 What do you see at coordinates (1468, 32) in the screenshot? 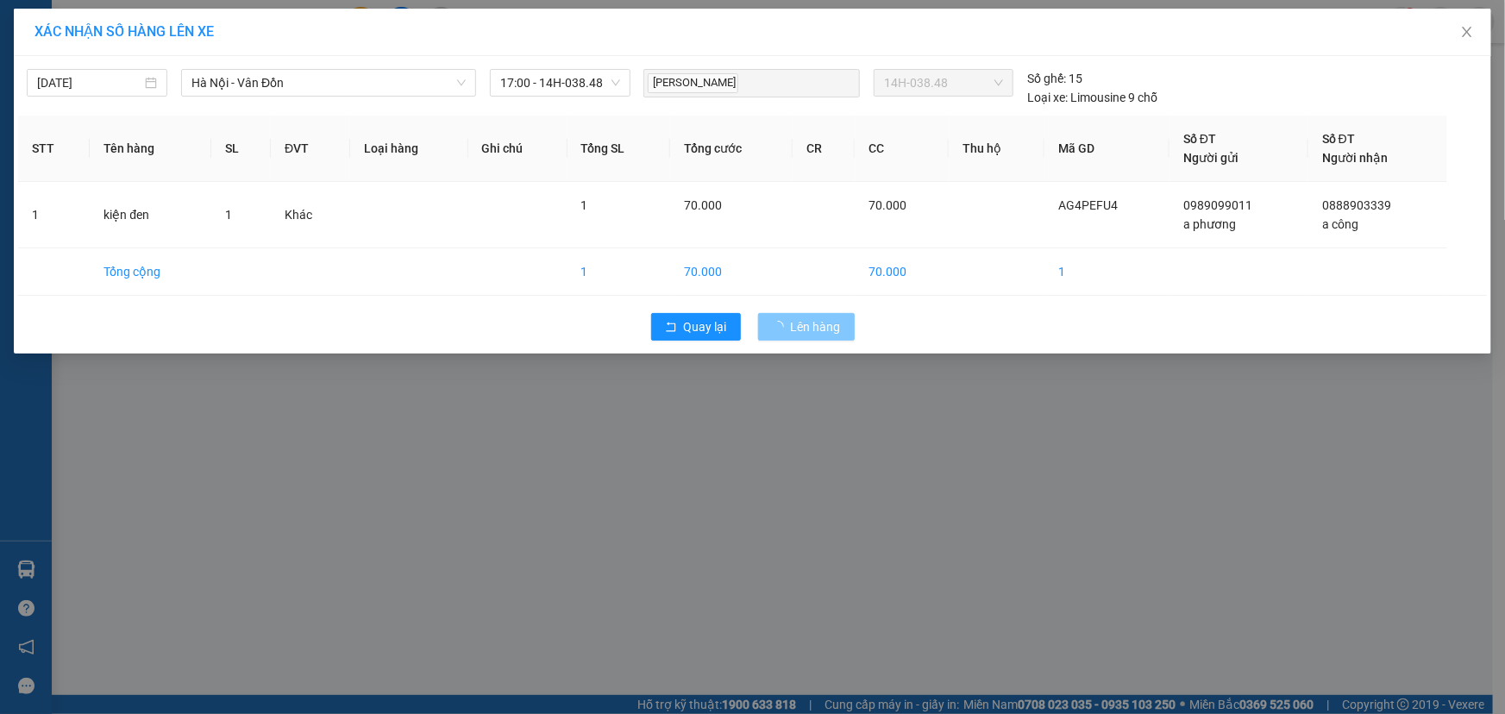
I see `span: close` at bounding box center [1468, 32].